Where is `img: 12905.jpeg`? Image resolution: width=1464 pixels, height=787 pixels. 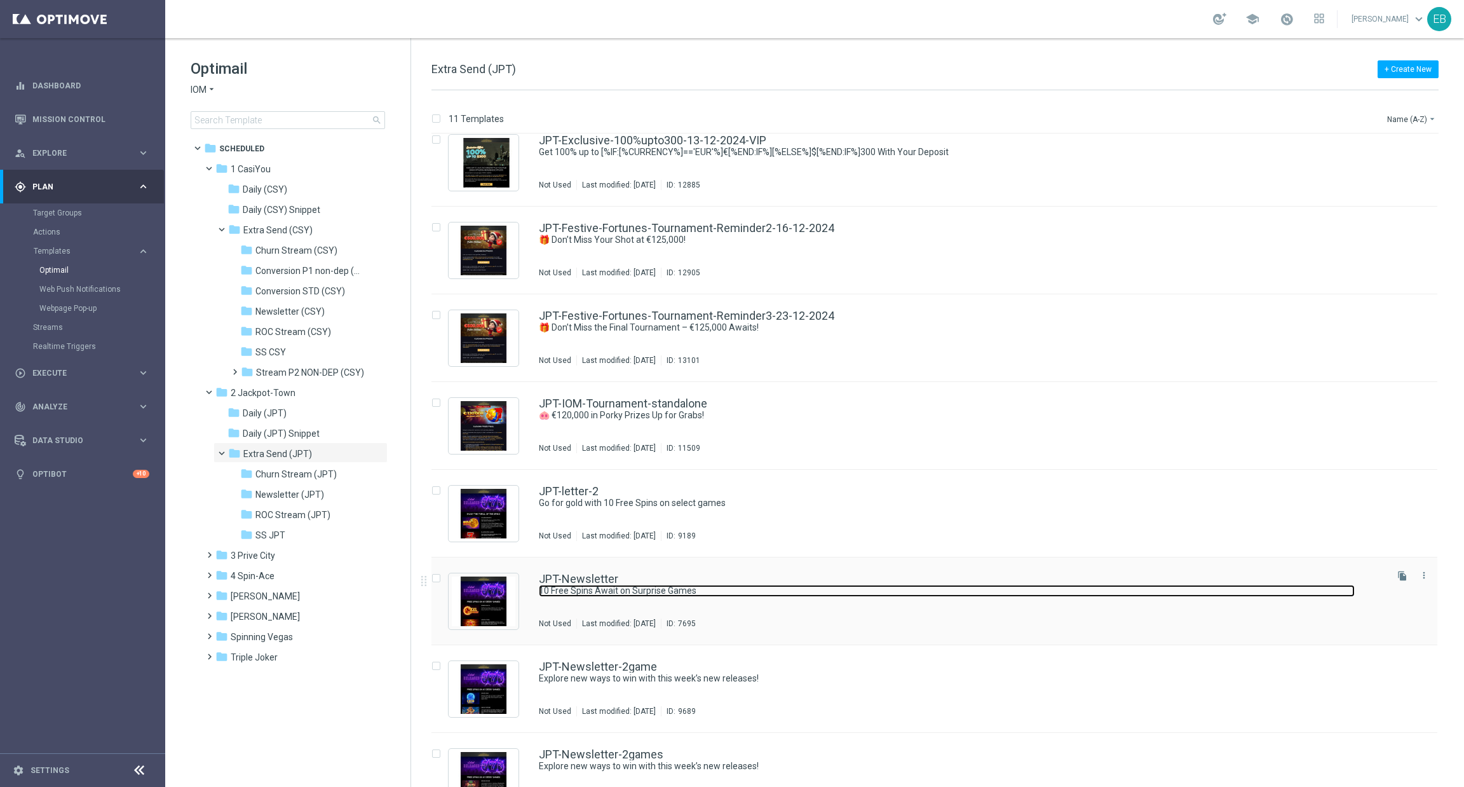 img: 12905.jpeg is located at coordinates (484, 250).